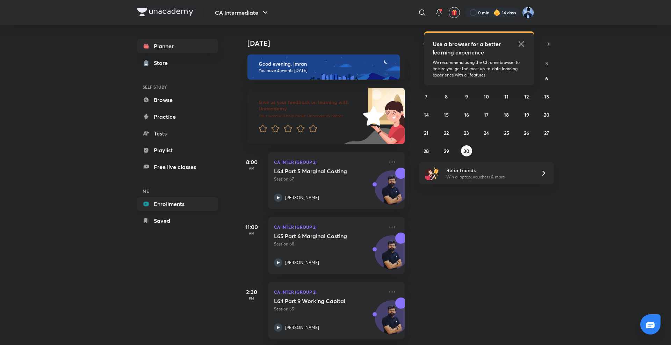  What do you see at coordinates (486, 133) in the screenshot?
I see `abbr: September 24, 2025` at bounding box center [486, 133].